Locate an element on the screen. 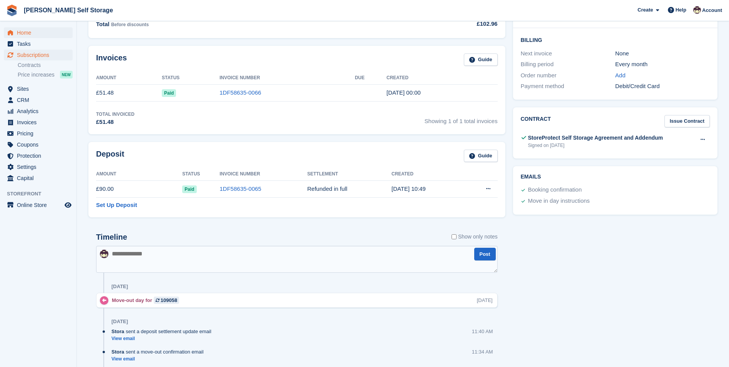  td: £90.00 is located at coordinates (139, 189).